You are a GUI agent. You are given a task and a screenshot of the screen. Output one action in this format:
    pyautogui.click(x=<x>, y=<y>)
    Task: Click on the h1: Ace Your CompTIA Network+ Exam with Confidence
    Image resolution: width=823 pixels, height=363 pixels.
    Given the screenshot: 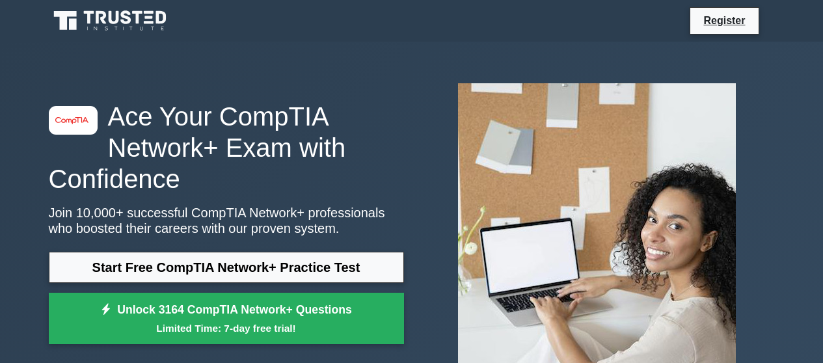 What is the action you would take?
    pyautogui.click(x=226, y=148)
    